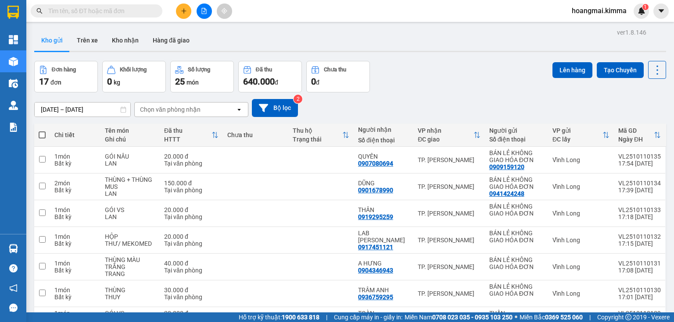 This screenshot has width=674, height=322. I want to click on div: THUY, so click(130, 297).